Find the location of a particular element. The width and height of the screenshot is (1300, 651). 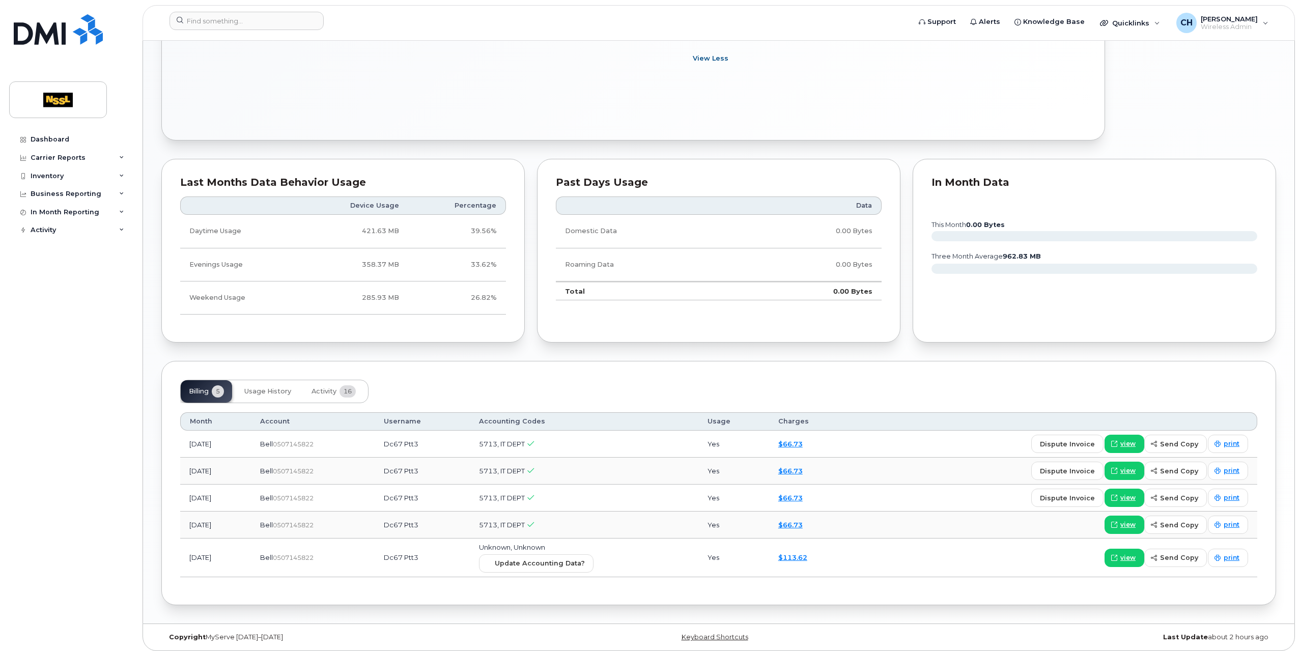

td: 421.63 MB is located at coordinates (354, 231).